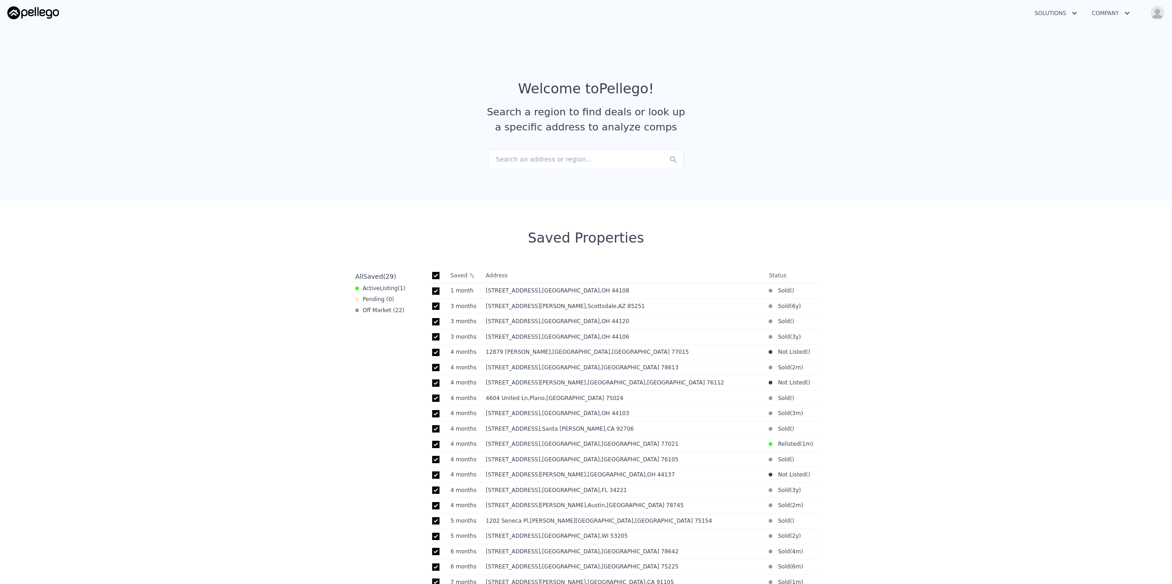 This screenshot has height=584, width=1172. What do you see at coordinates (586, 89) in the screenshot?
I see `div: Welcome to Pellego !` at bounding box center [586, 89].